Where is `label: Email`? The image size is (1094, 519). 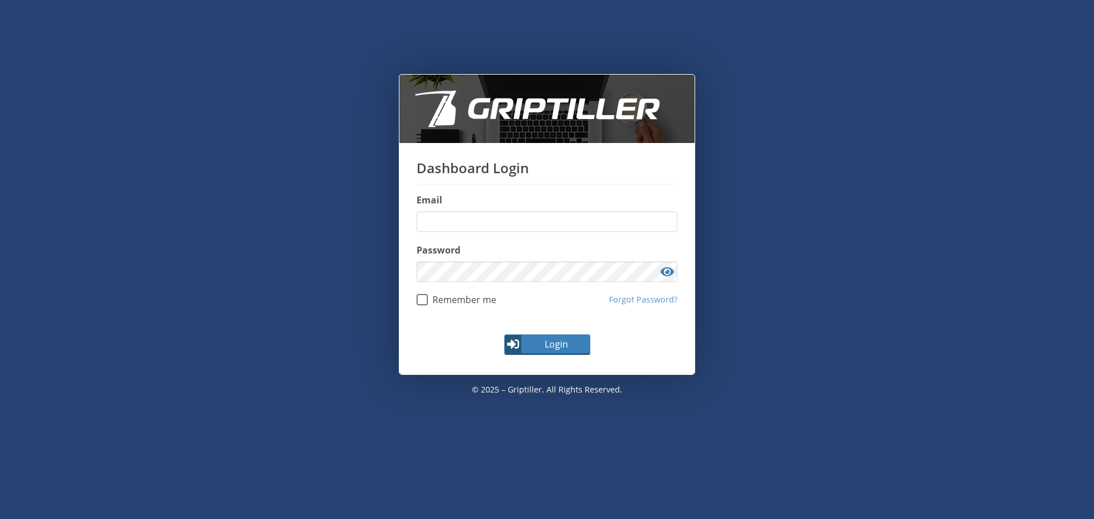 label: Email is located at coordinates (547, 200).